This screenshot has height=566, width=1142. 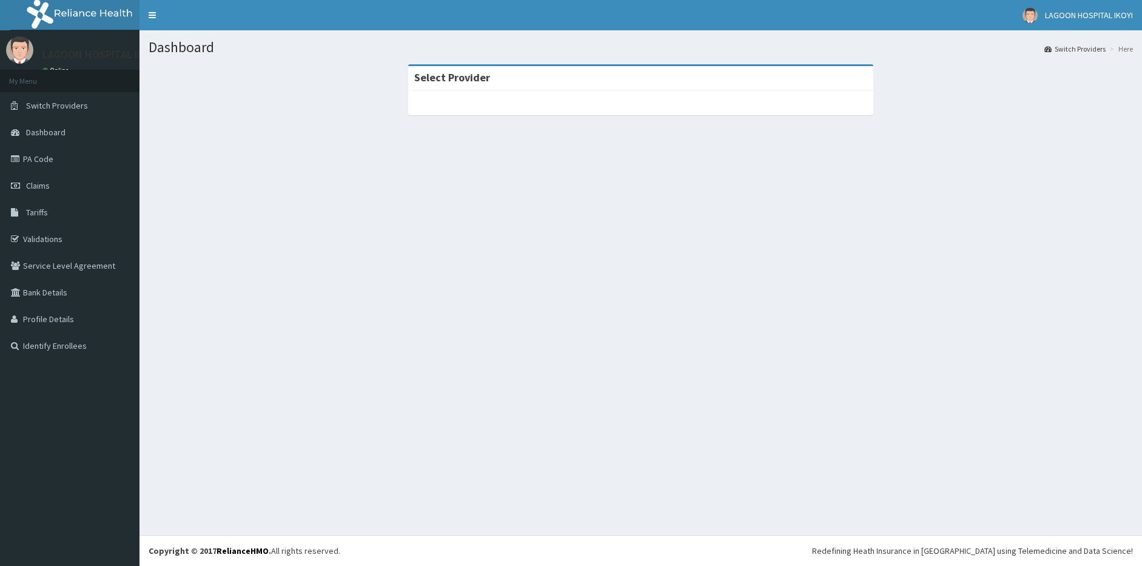 I want to click on h1: Dashboard, so click(x=641, y=47).